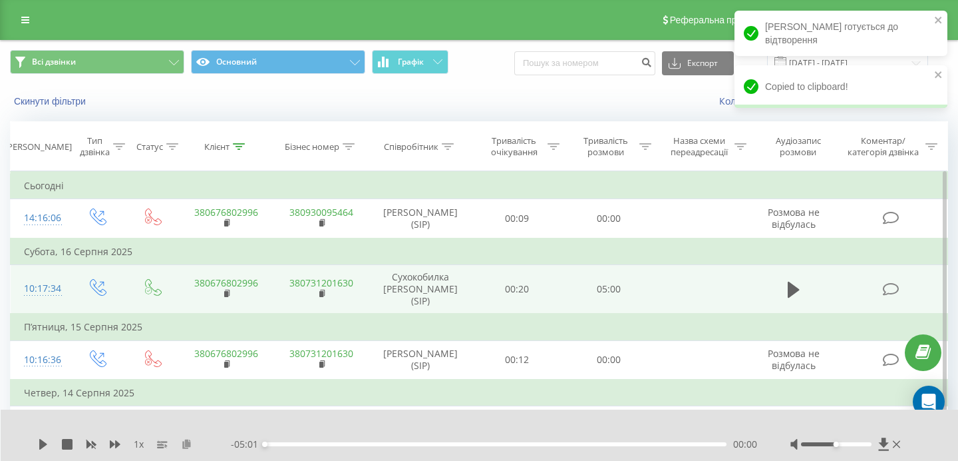  Describe the element at coordinates (40, 218) in the screenshot. I see `div: 14:16:06` at that location.